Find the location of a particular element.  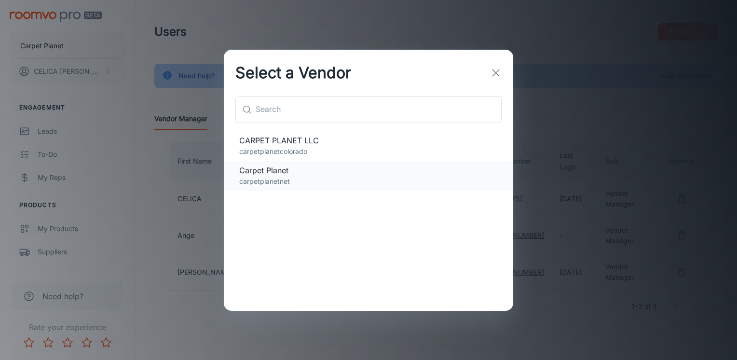

h2: Select a Vendor is located at coordinates (293, 73).